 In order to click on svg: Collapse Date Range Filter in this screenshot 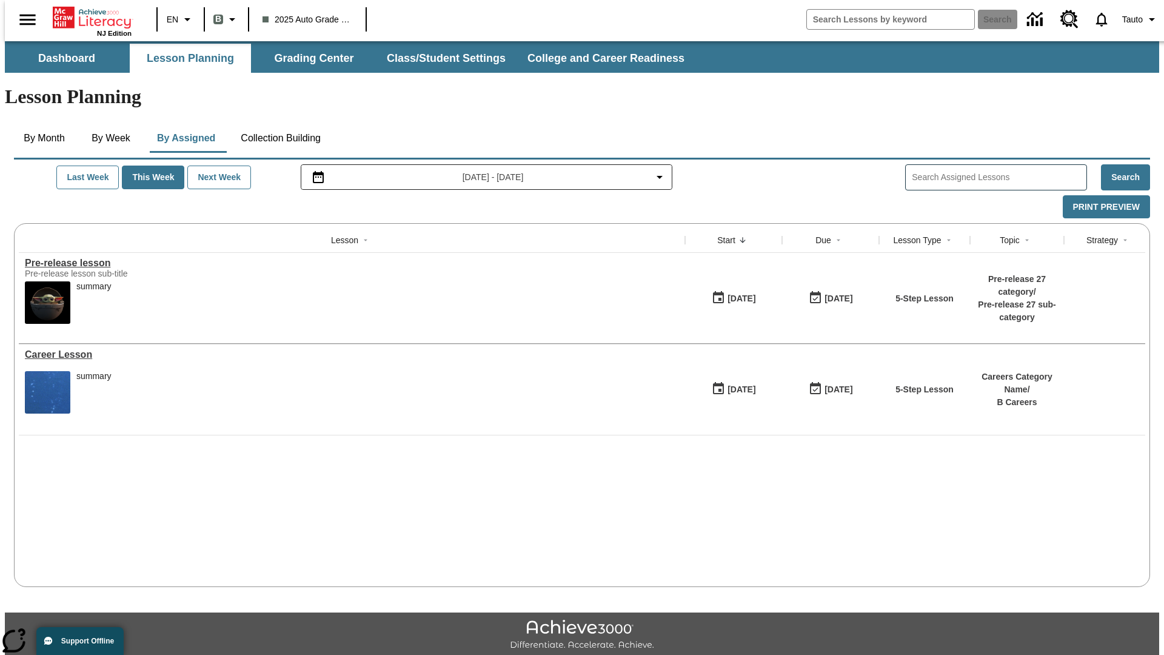, I will do `click(660, 177)`.